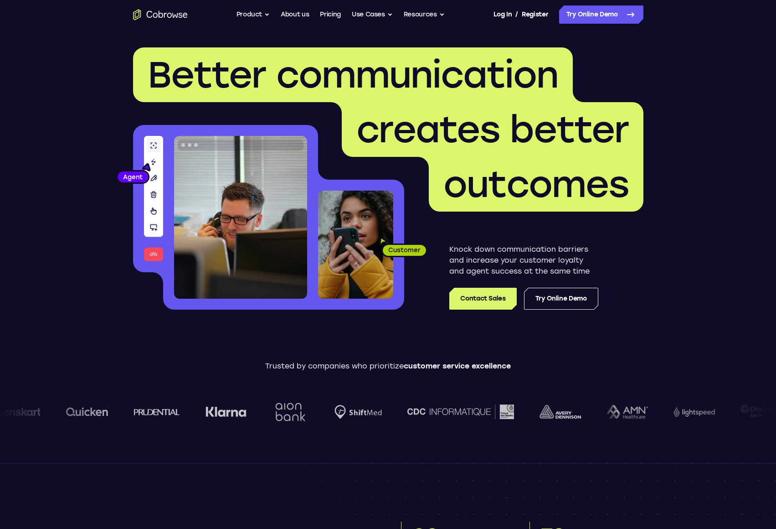  I want to click on img: A customer holding their phone, so click(356, 244).